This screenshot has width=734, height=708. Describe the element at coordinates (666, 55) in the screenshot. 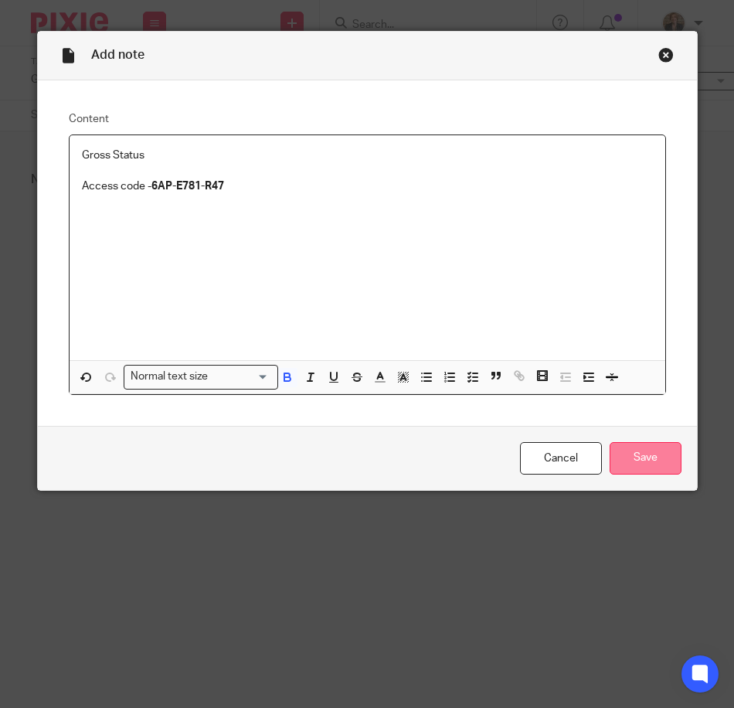

I see `div: Close this dialog window` at that location.